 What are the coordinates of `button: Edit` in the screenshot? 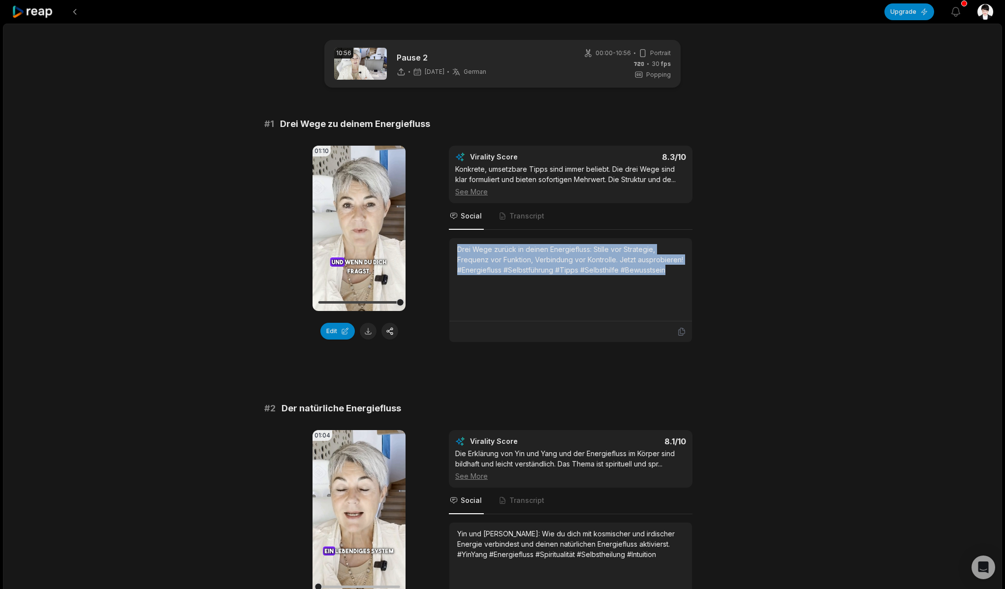 It's located at (338, 331).